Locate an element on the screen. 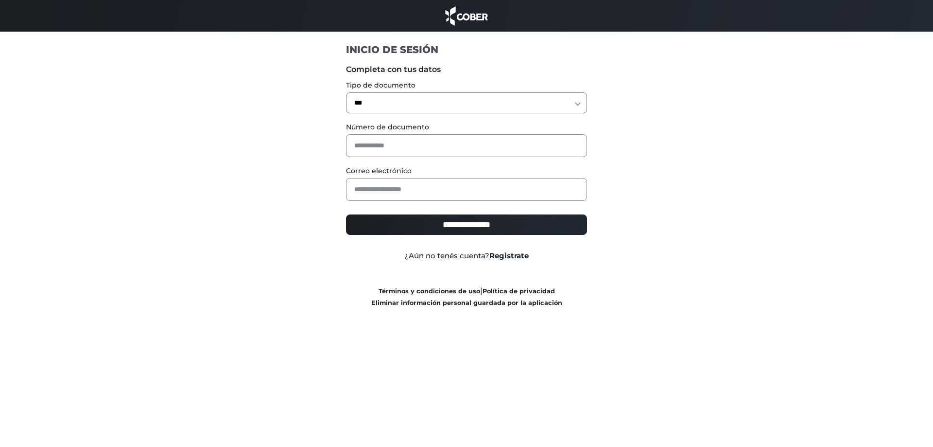 Image resolution: width=933 pixels, height=447 pixels. a: Términos y condiciones de uso is located at coordinates (429, 291).